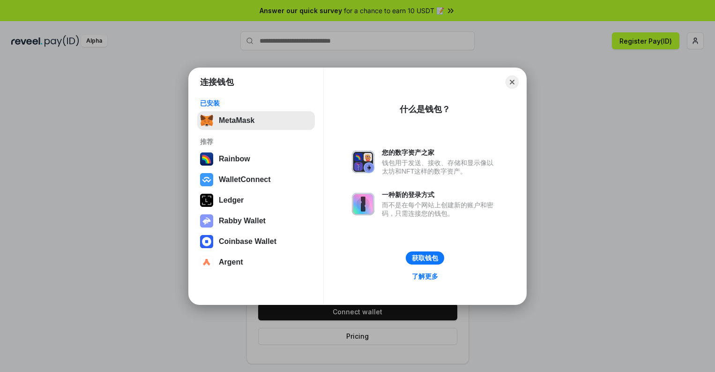  What do you see at coordinates (425, 276) in the screenshot?
I see `a: 了解更多` at bounding box center [425, 276].